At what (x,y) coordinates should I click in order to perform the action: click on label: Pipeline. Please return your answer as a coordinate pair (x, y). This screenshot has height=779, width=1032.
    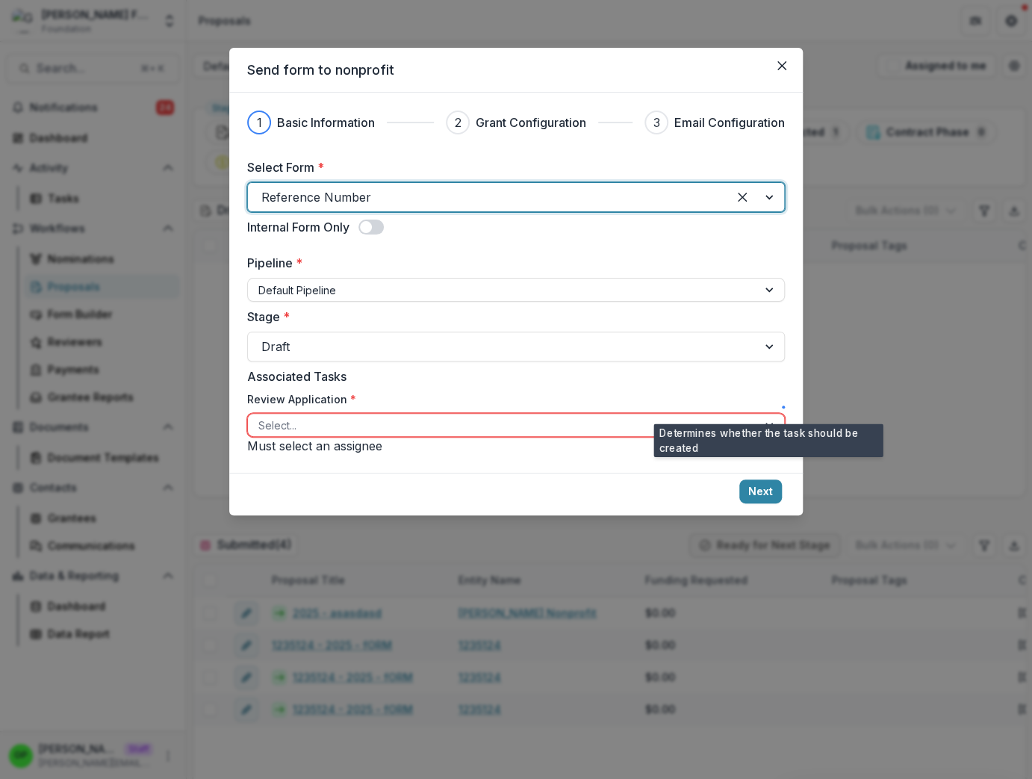
    Looking at the image, I should click on (512, 263).